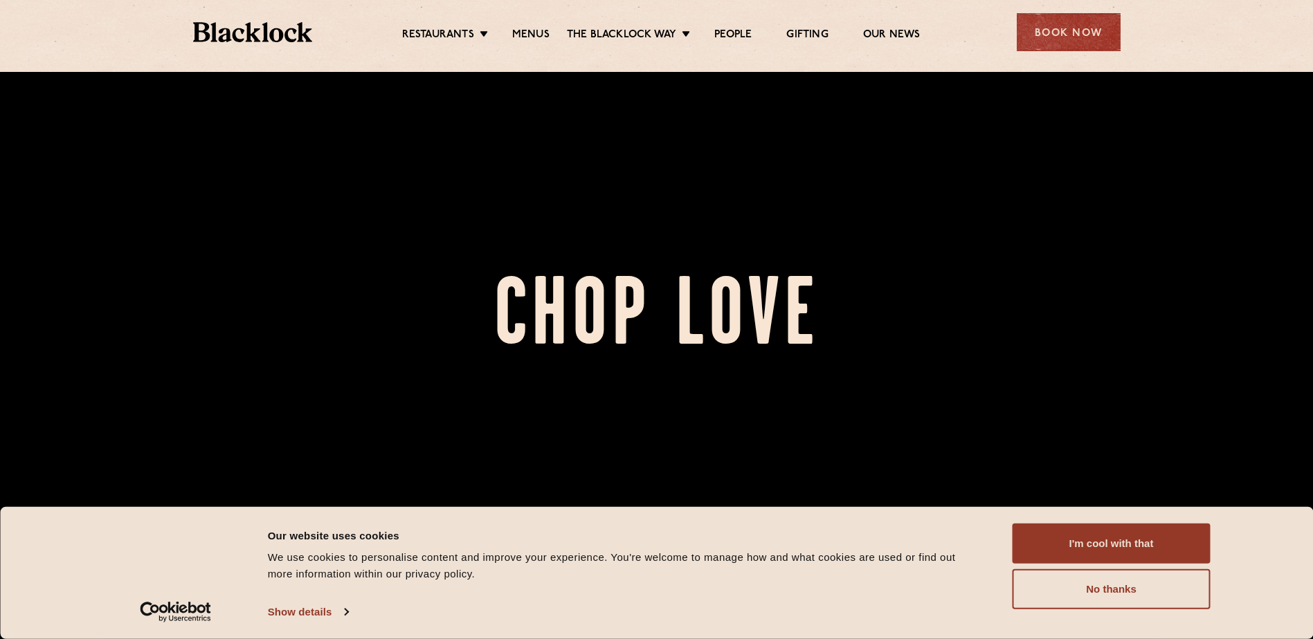 Image resolution: width=1313 pixels, height=639 pixels. What do you see at coordinates (308, 612) in the screenshot?
I see `a: Show details` at bounding box center [308, 612].